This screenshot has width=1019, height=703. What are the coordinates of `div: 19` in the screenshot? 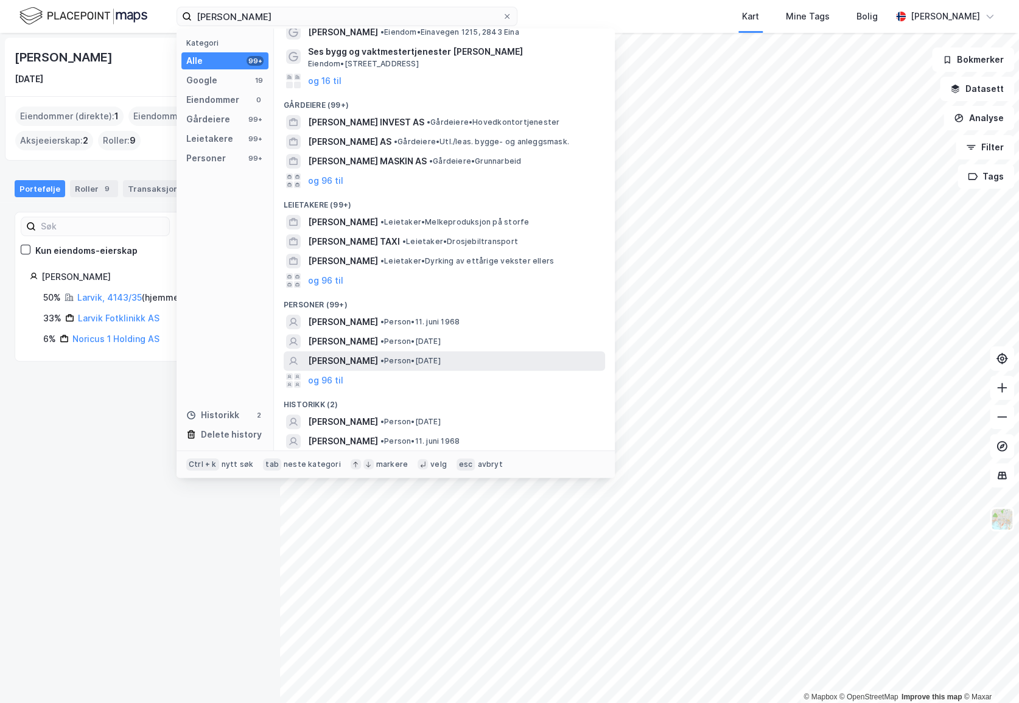 It's located at (259, 80).